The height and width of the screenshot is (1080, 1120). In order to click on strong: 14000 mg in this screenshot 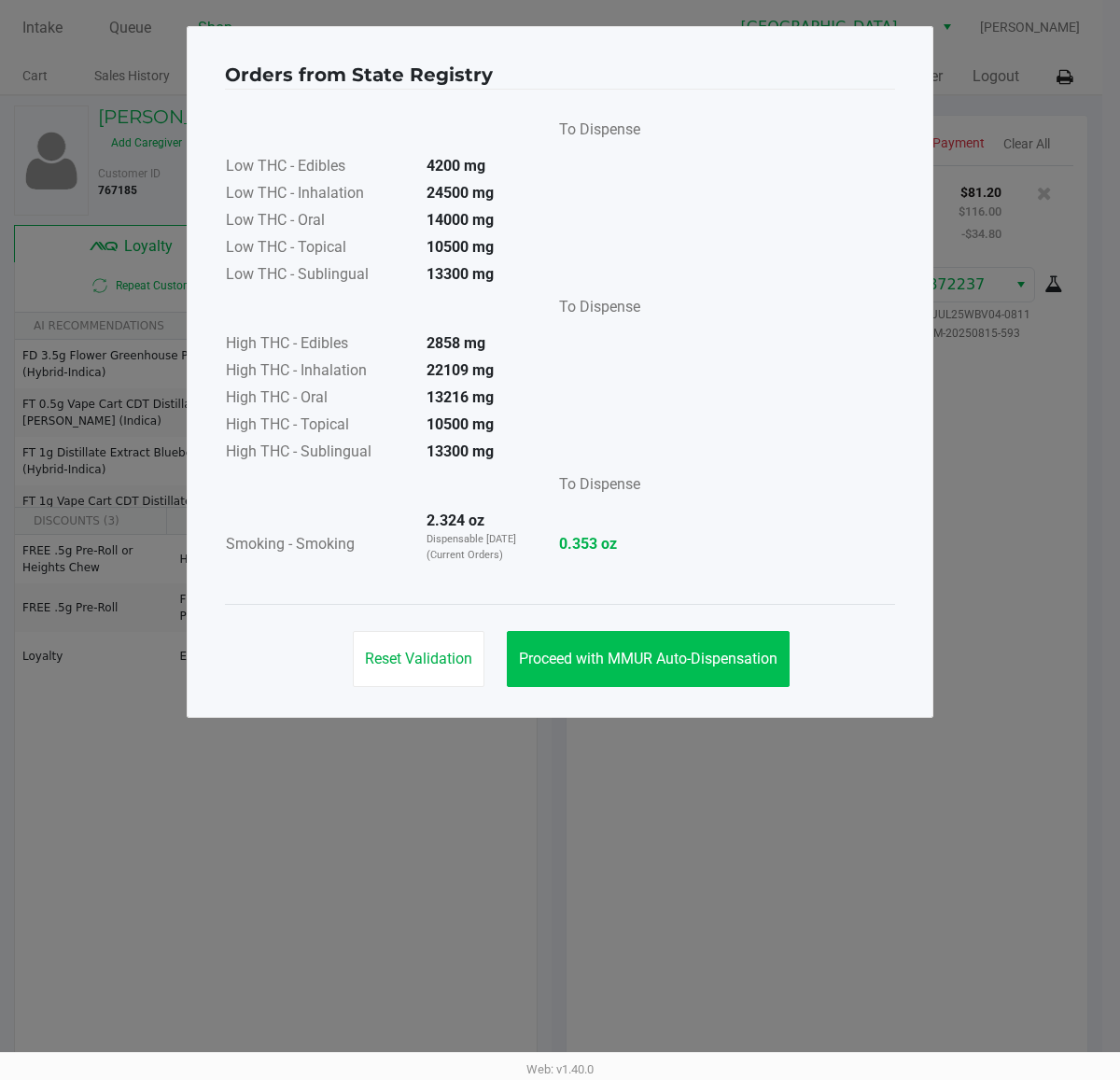, I will do `click(460, 219)`.